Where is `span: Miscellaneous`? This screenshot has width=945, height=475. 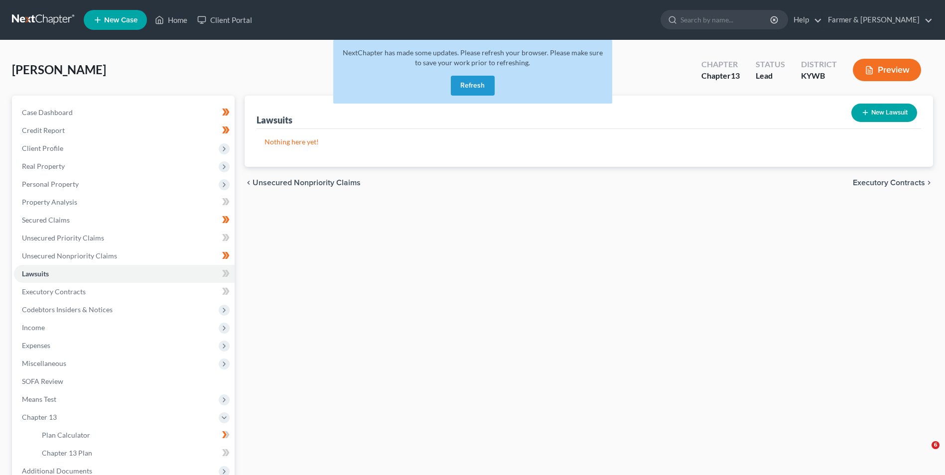
span: Miscellaneous is located at coordinates (44, 363).